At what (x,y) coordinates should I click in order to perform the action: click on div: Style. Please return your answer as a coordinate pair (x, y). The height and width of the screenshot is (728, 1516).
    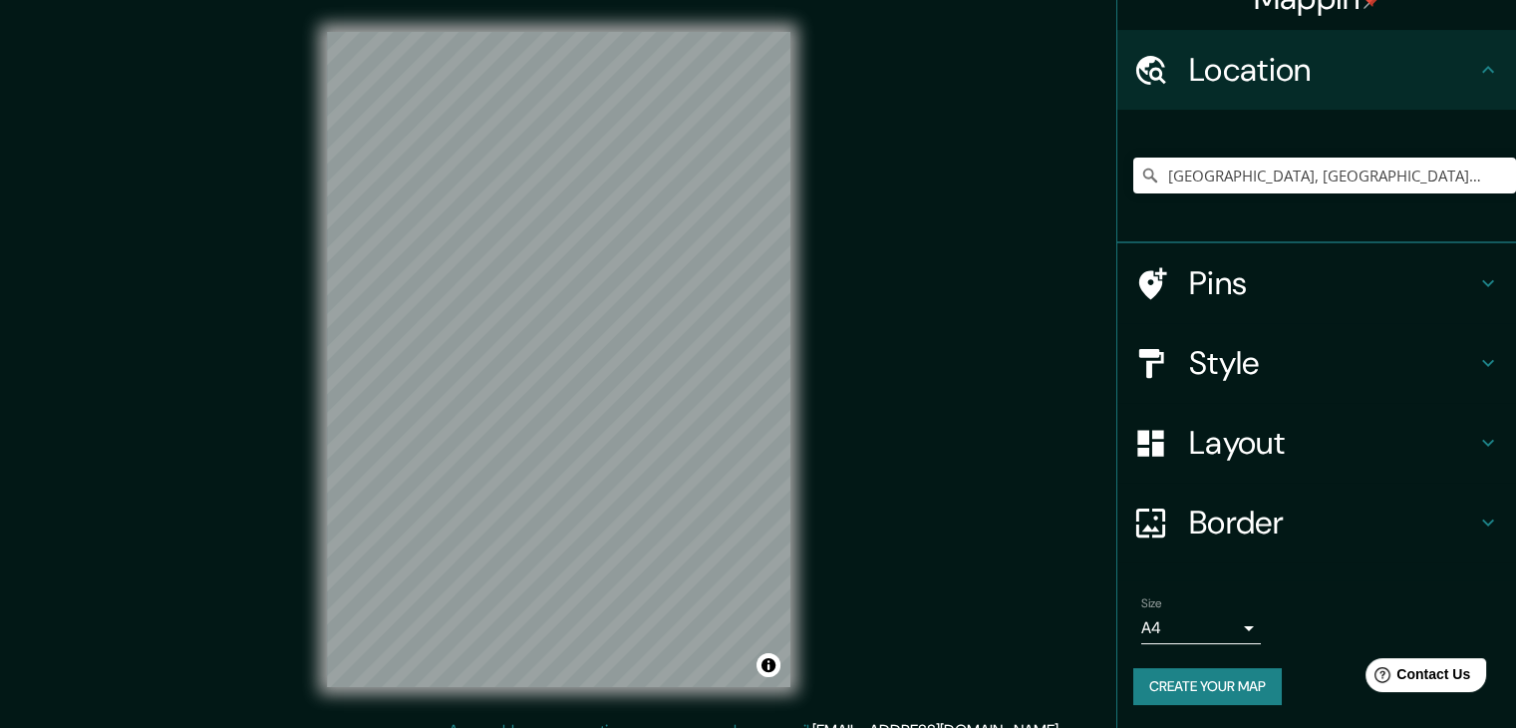
    Looking at the image, I should click on (1316, 363).